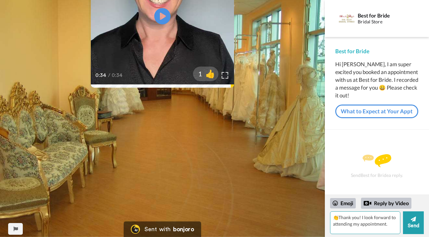  I want to click on textarea: 👏Thank you! I look forward to attending my appointment., so click(365, 223).